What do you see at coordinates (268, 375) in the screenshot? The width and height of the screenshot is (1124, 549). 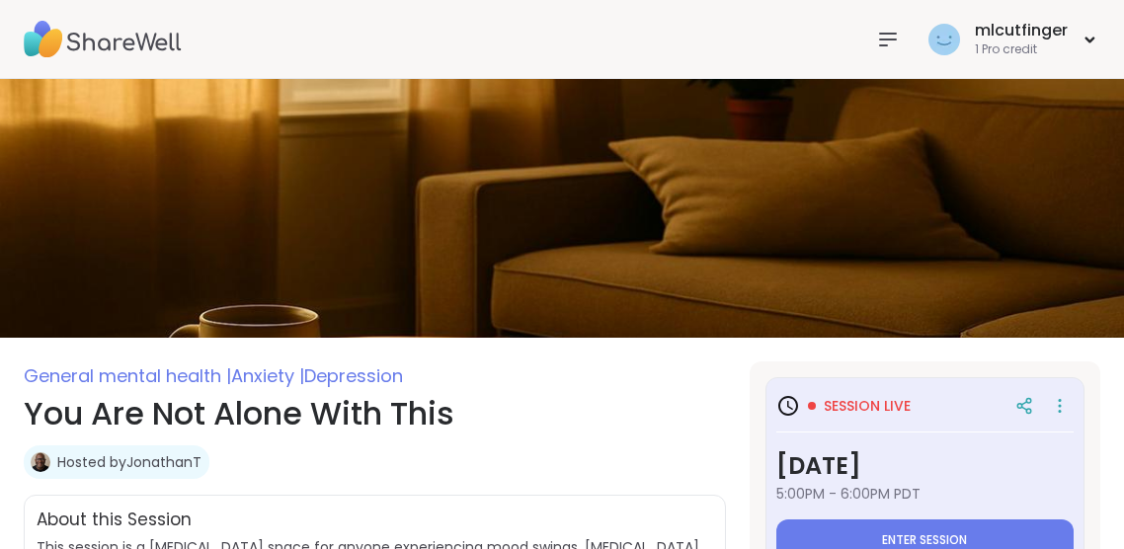 I see `span: Anxiety |` at bounding box center [268, 375].